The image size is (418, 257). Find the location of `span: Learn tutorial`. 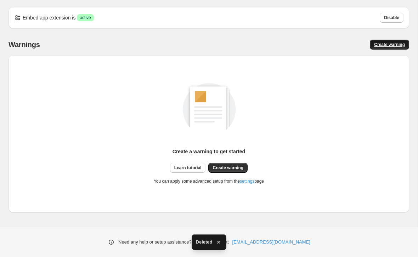

span: Learn tutorial is located at coordinates (188, 168).